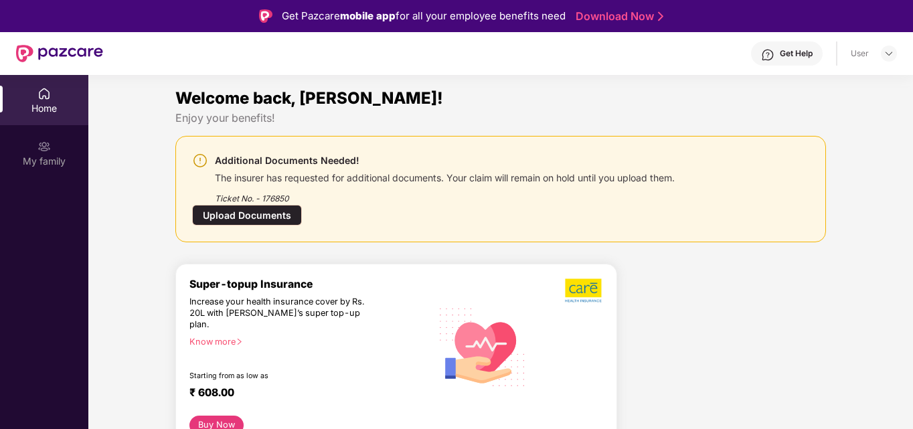  I want to click on div: Know more, so click(306, 341).